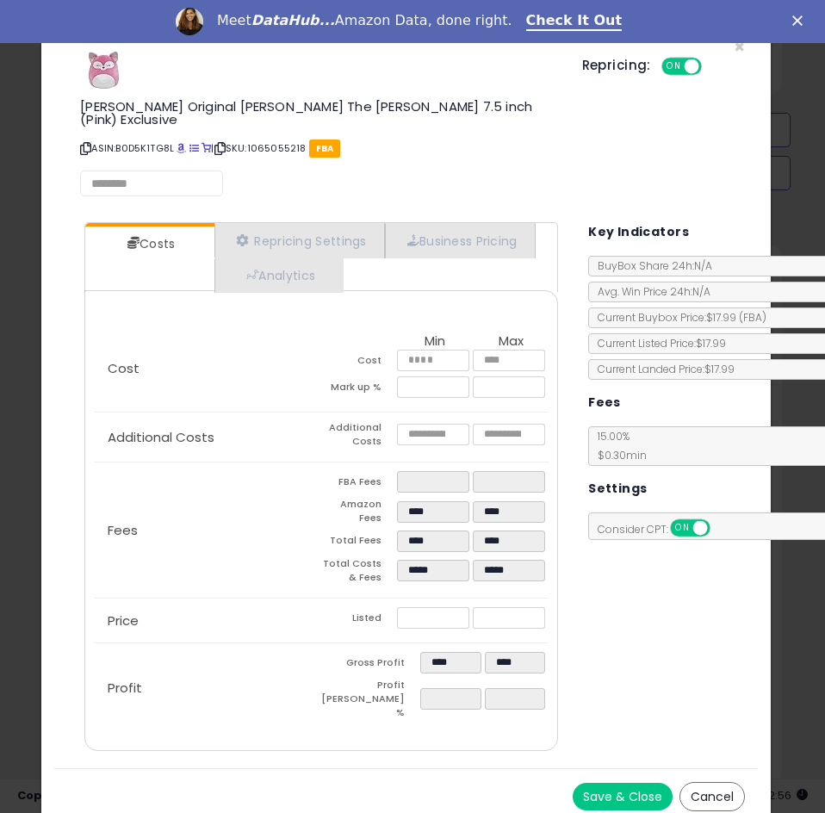 This screenshot has height=813, width=825. I want to click on div: Meet Amazon Data, done right., so click(364, 21).